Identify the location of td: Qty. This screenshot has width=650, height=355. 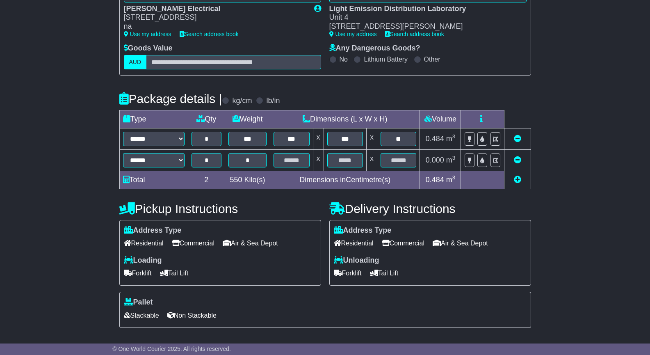
(206, 119).